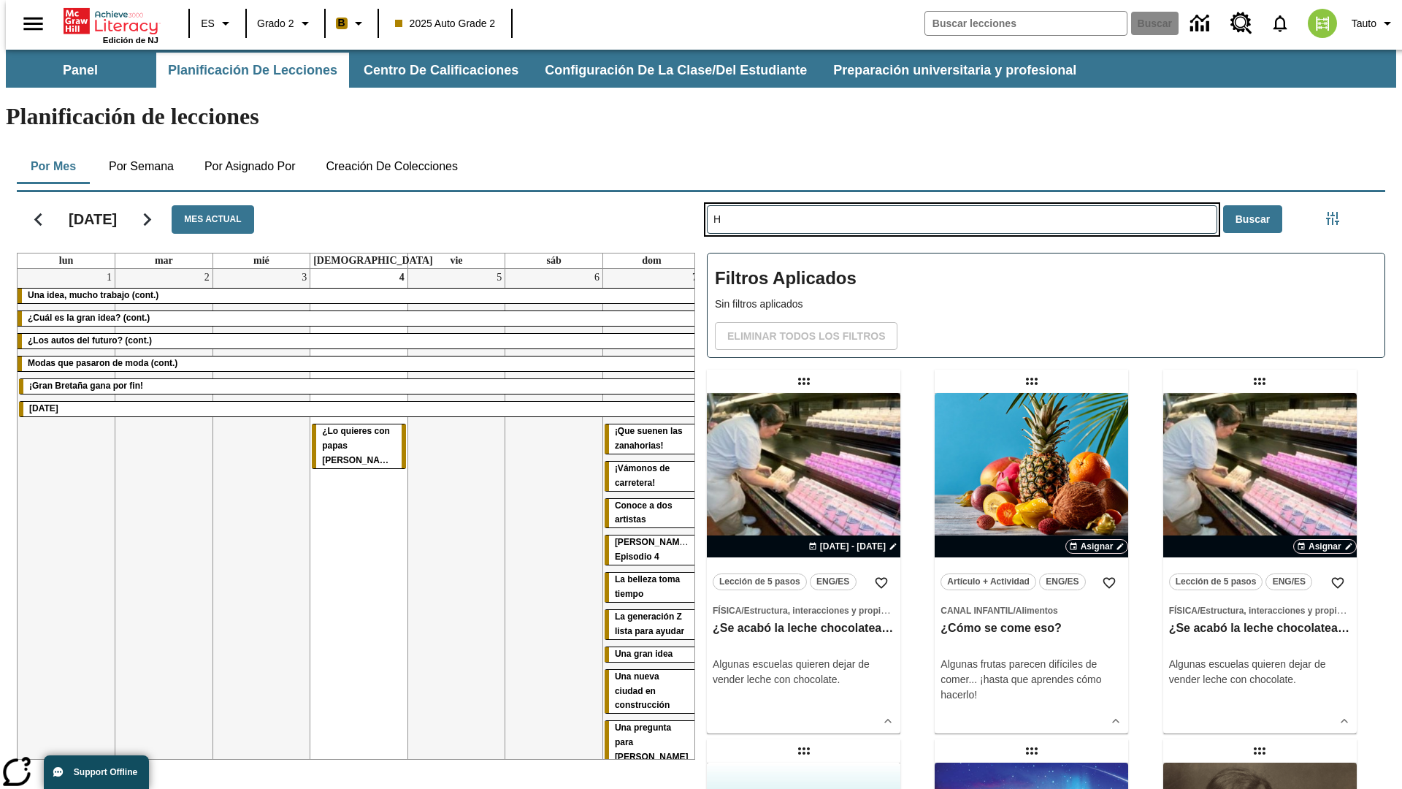  Describe the element at coordinates (554, 261) in the screenshot. I see `a: sábado` at that location.